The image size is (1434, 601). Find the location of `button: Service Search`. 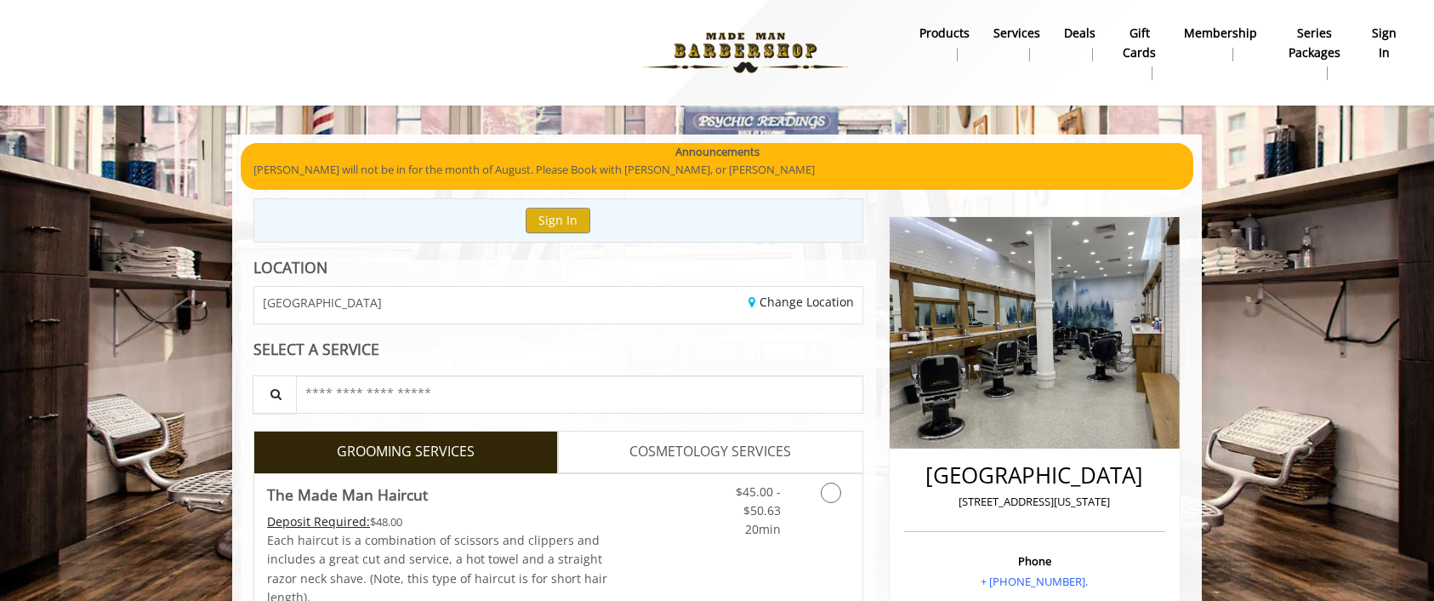

button: Service Search is located at coordinates (275, 394).